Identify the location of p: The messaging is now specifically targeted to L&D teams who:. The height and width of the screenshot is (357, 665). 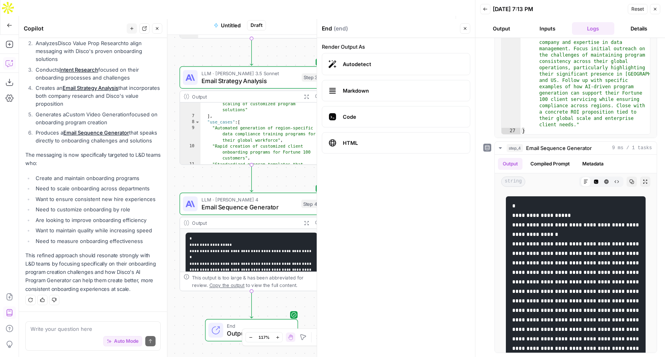
(93, 159).